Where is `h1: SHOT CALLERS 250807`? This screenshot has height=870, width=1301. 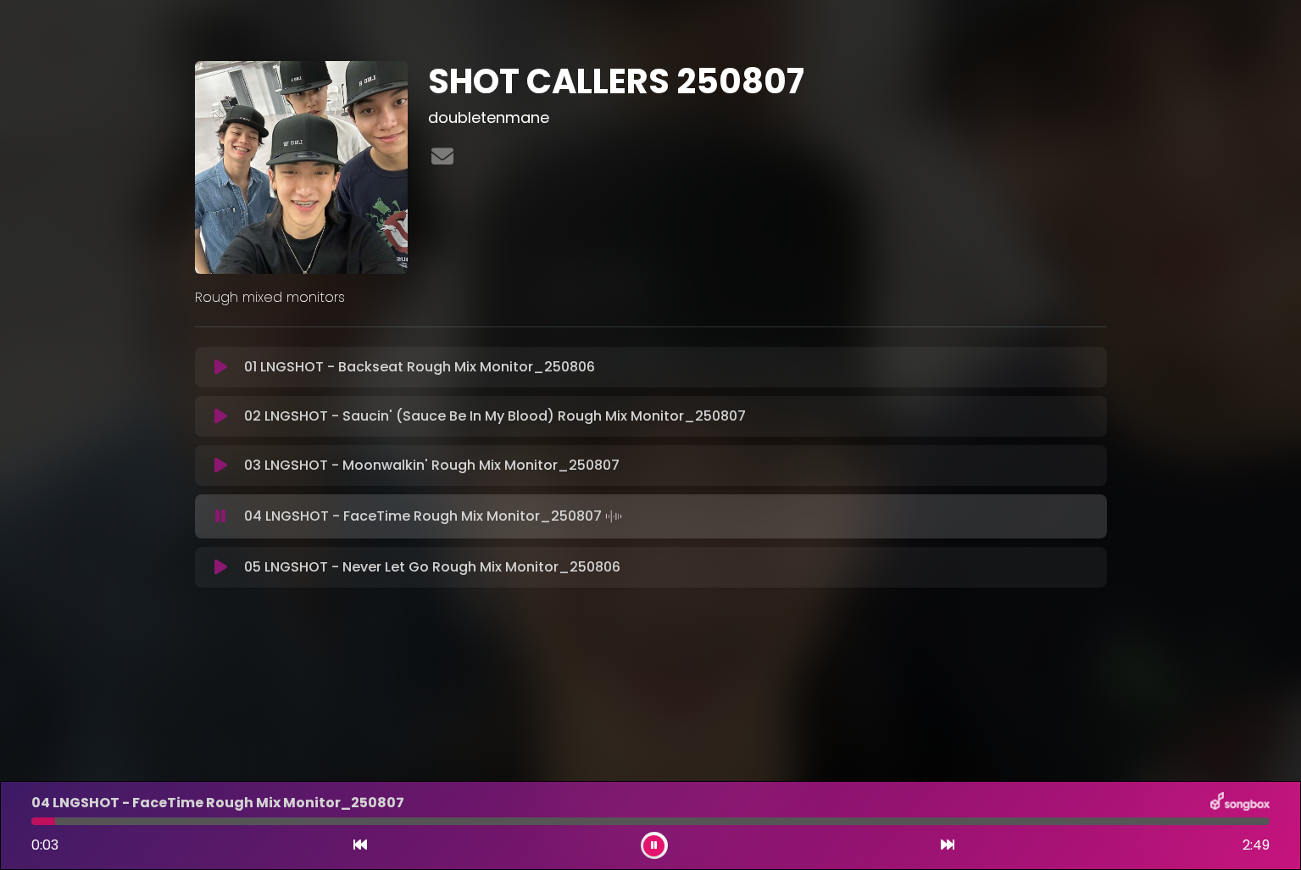 h1: SHOT CALLERS 250807 is located at coordinates (767, 81).